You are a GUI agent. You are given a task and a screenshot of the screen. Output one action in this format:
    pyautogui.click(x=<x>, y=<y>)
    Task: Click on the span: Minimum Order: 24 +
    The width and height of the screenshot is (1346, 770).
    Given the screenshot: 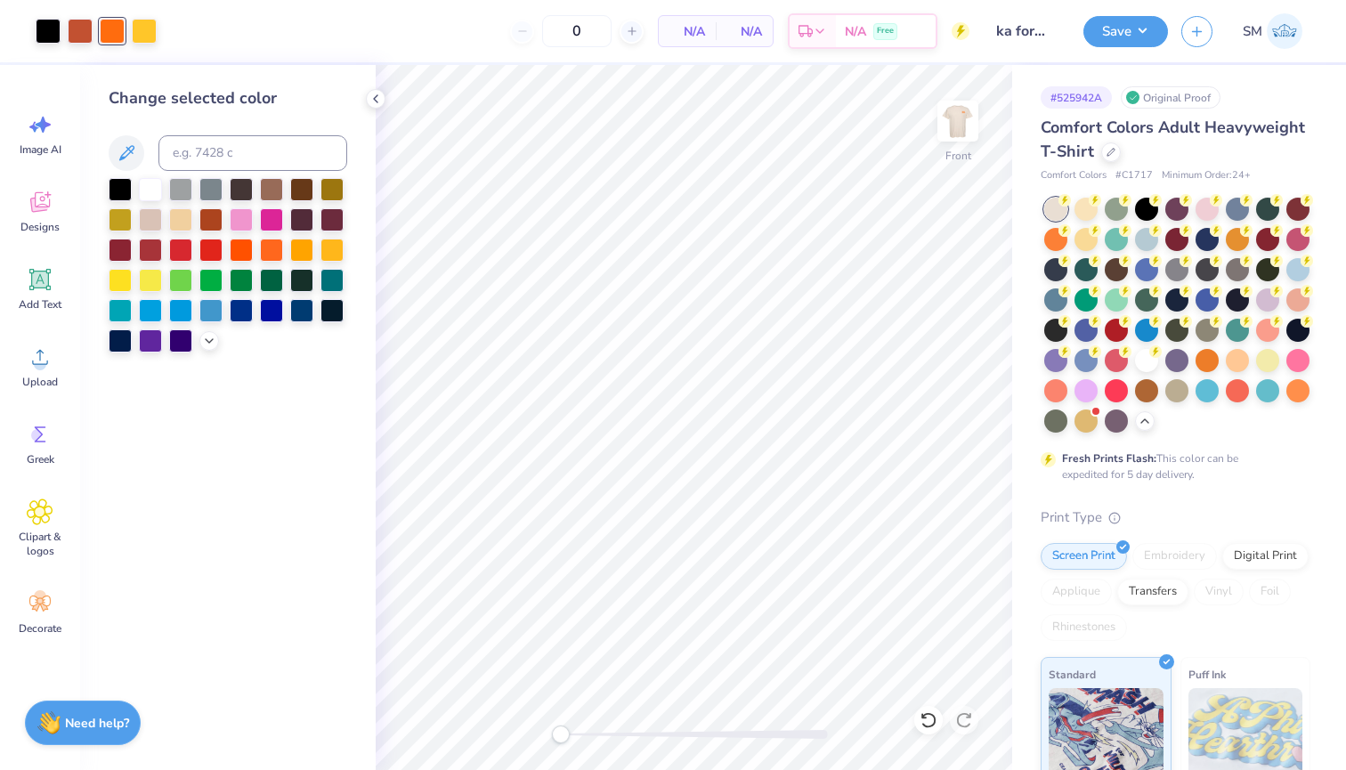 What is the action you would take?
    pyautogui.click(x=1206, y=175)
    